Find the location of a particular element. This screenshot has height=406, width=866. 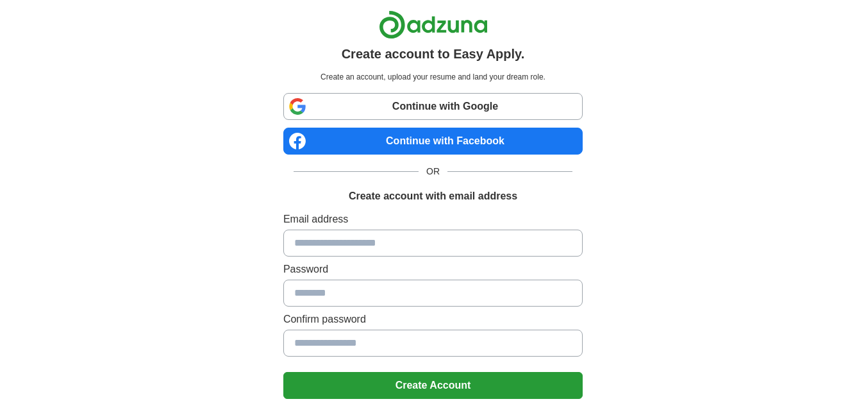

p: Create an account, upload your resume and land your dream role. is located at coordinates (433, 77).